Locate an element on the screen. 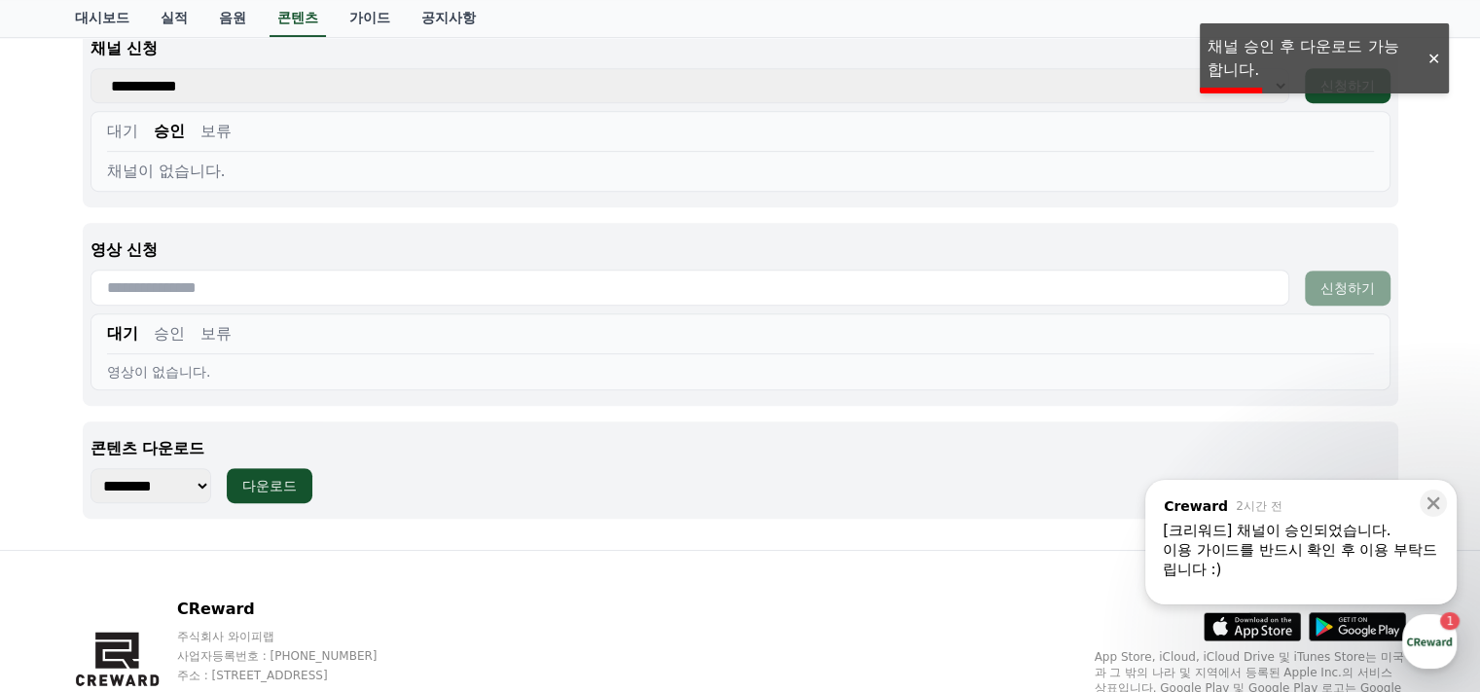  div: 다운로드 is located at coordinates (269, 485).